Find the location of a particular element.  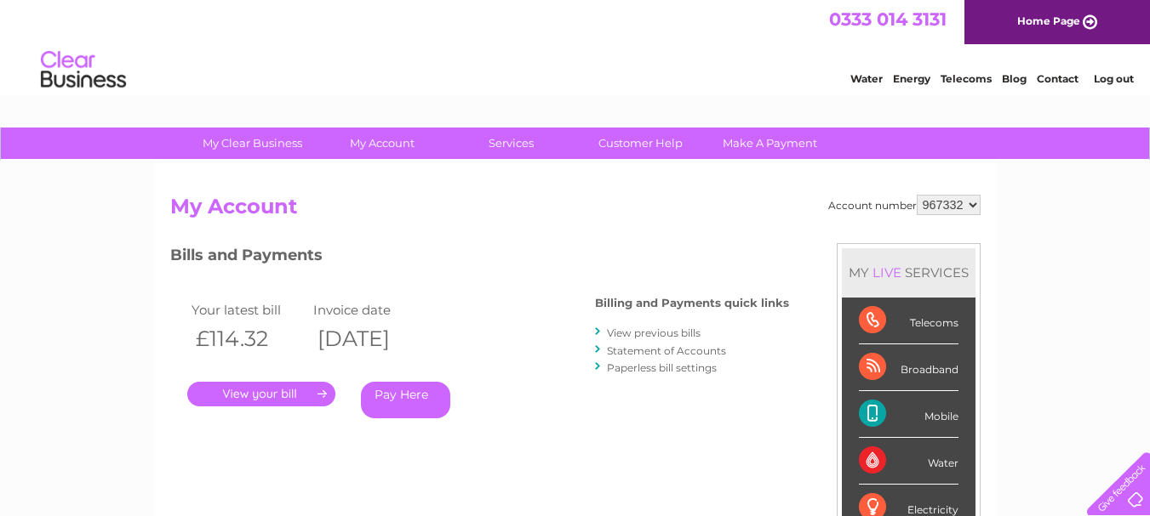

a: Contact is located at coordinates (1057, 78).